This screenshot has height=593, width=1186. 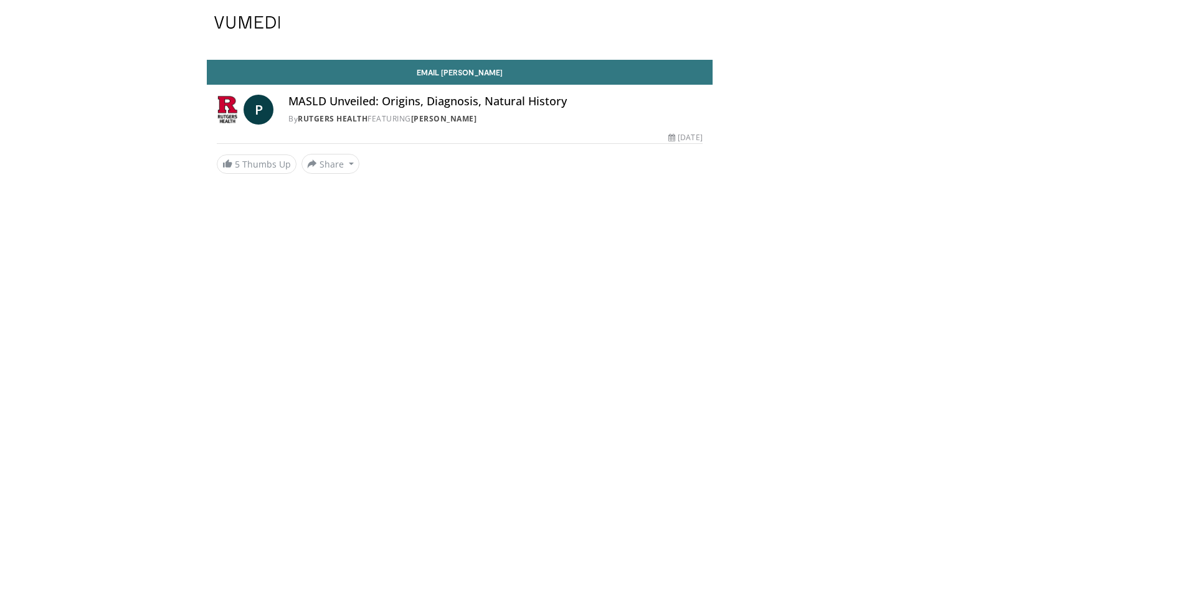 What do you see at coordinates (259, 110) in the screenshot?
I see `span: P` at bounding box center [259, 110].